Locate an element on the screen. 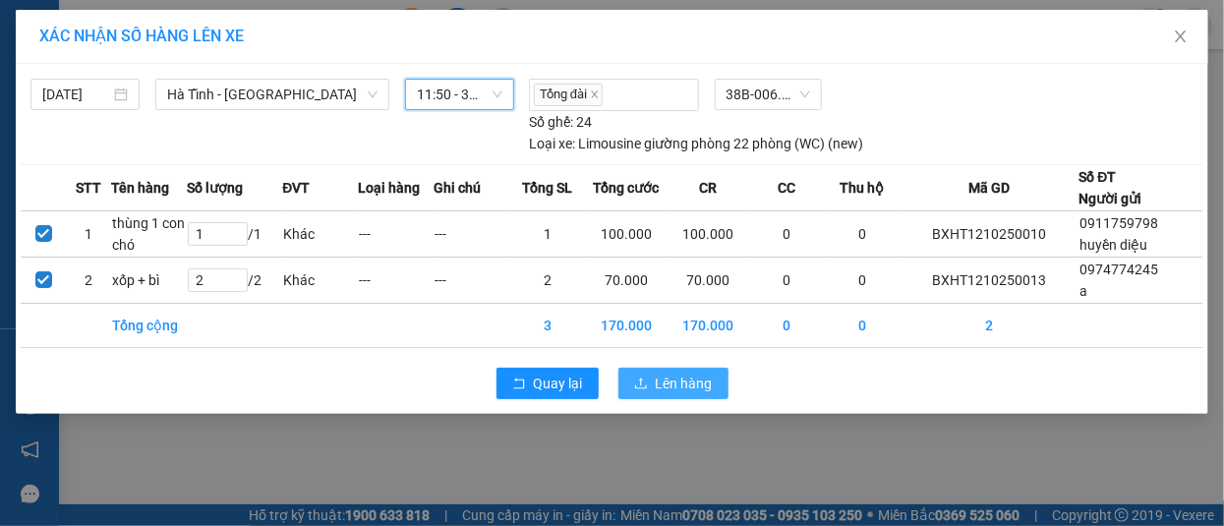 The height and width of the screenshot is (526, 1224). div: Số ĐT Người gửi is located at coordinates (1111, 188).